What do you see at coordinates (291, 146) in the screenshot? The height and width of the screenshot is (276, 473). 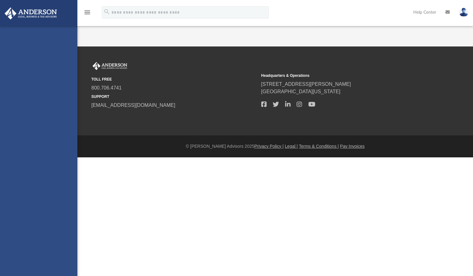 I see `a: Legal |` at bounding box center [291, 146].